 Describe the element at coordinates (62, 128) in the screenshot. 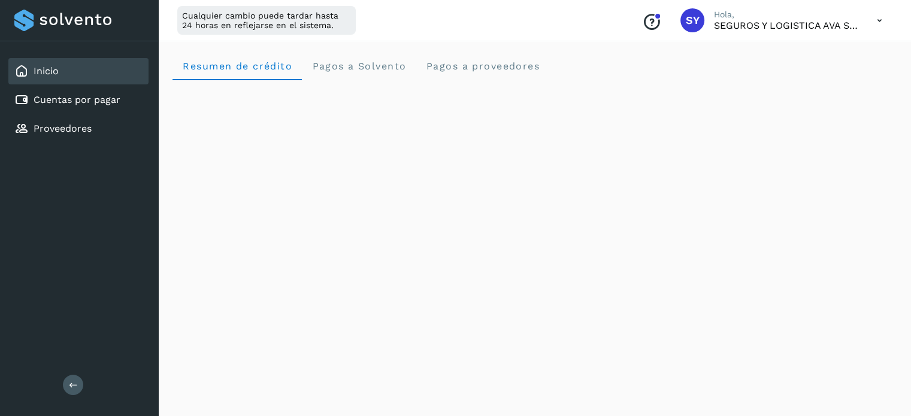

I see `a: Proveedores` at that location.